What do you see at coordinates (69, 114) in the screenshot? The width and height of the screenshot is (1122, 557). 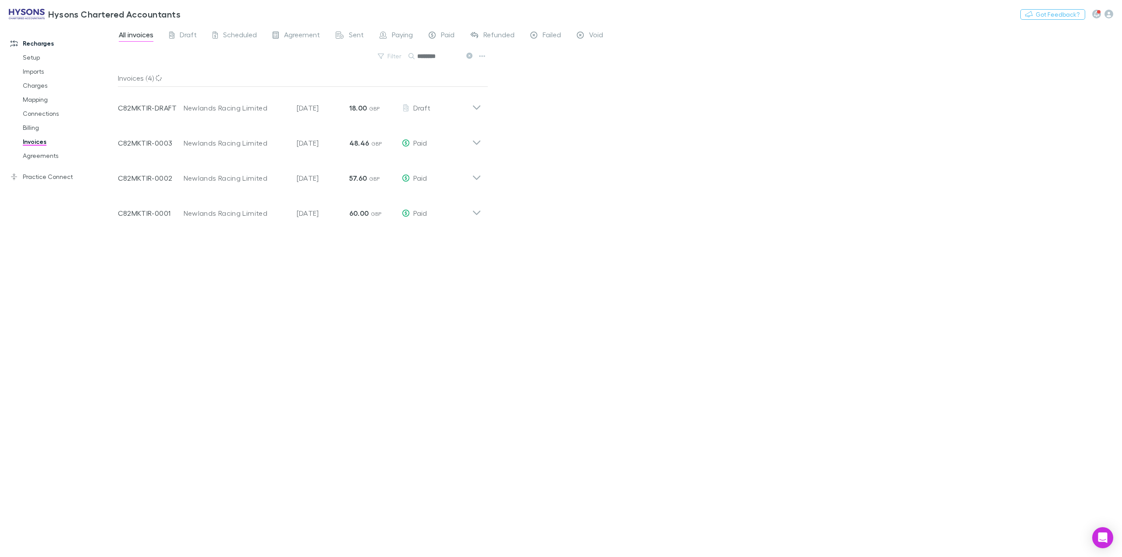 I see `a: Connections` at bounding box center [69, 114].